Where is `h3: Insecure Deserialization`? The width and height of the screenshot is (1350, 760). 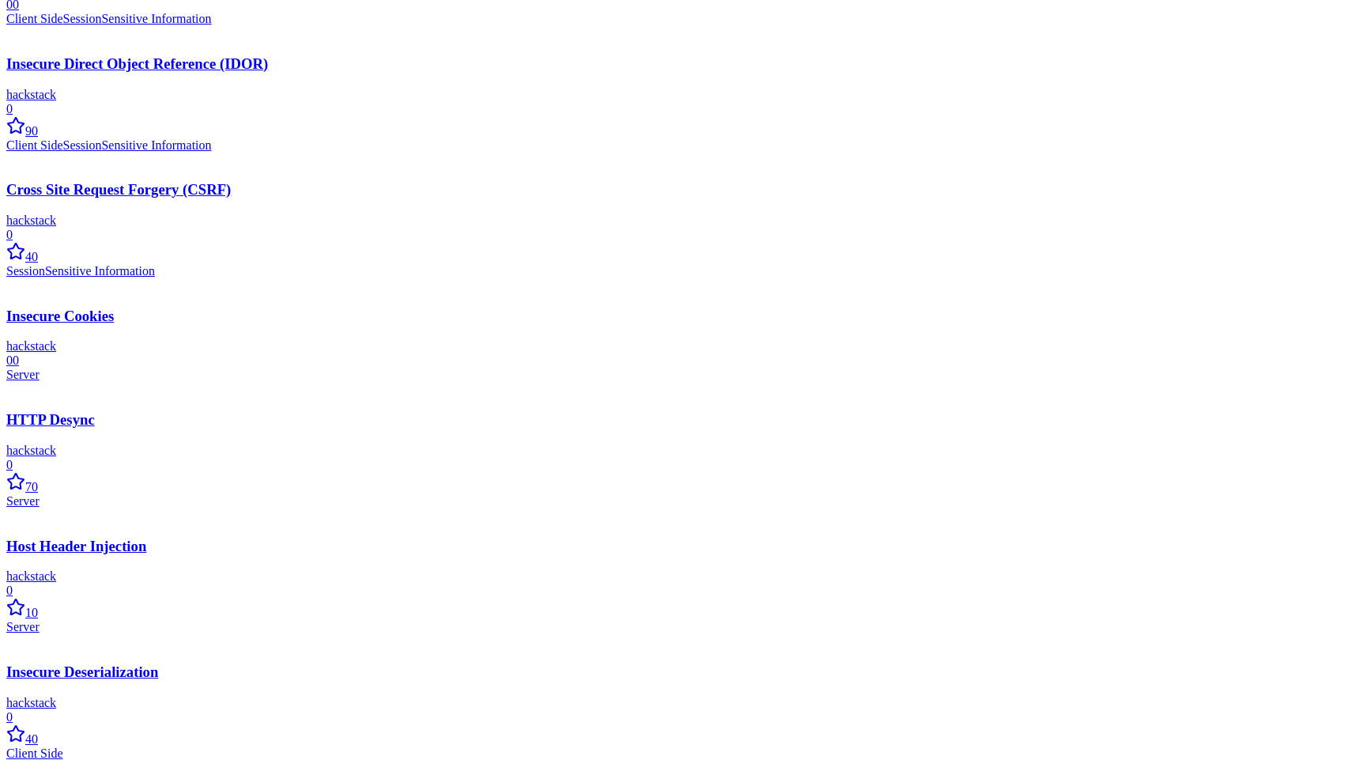
h3: Insecure Deserialization is located at coordinates (675, 672).